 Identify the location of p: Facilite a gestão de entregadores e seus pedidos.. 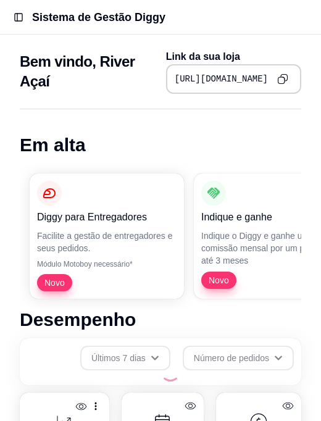
(107, 242).